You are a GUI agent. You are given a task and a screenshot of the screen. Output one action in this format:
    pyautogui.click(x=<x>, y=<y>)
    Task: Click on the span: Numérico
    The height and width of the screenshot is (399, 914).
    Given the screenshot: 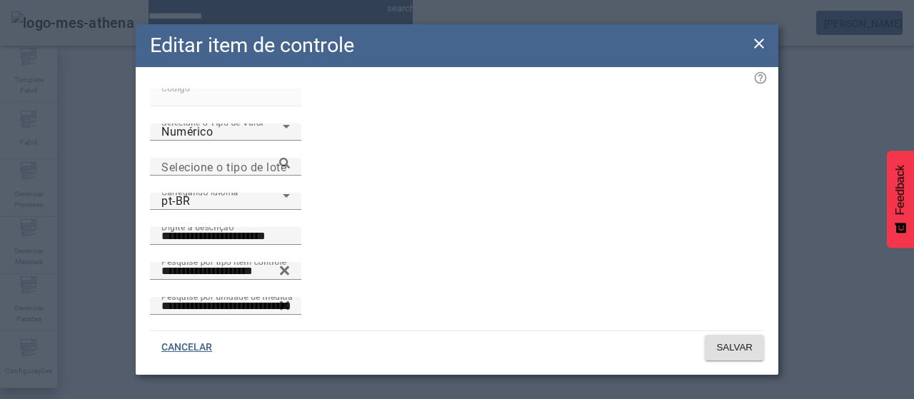 What is the action you would take?
    pyautogui.click(x=187, y=131)
    